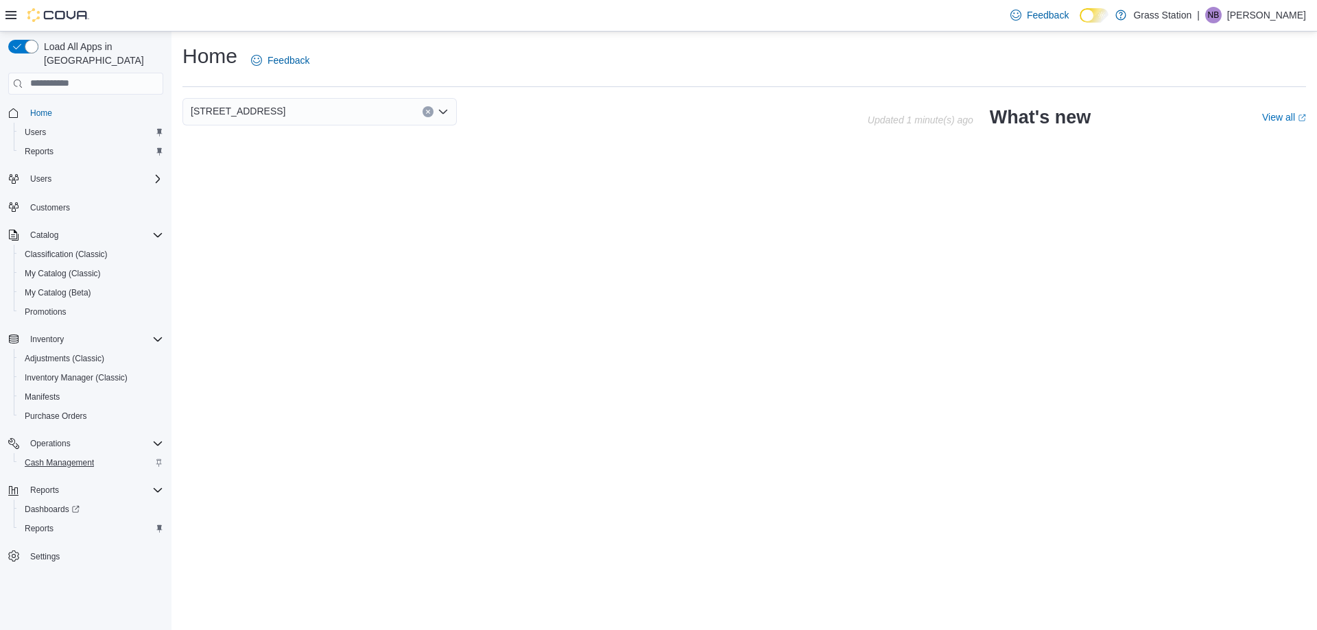 The image size is (1317, 630). Describe the element at coordinates (210, 56) in the screenshot. I see `h1: Home` at that location.